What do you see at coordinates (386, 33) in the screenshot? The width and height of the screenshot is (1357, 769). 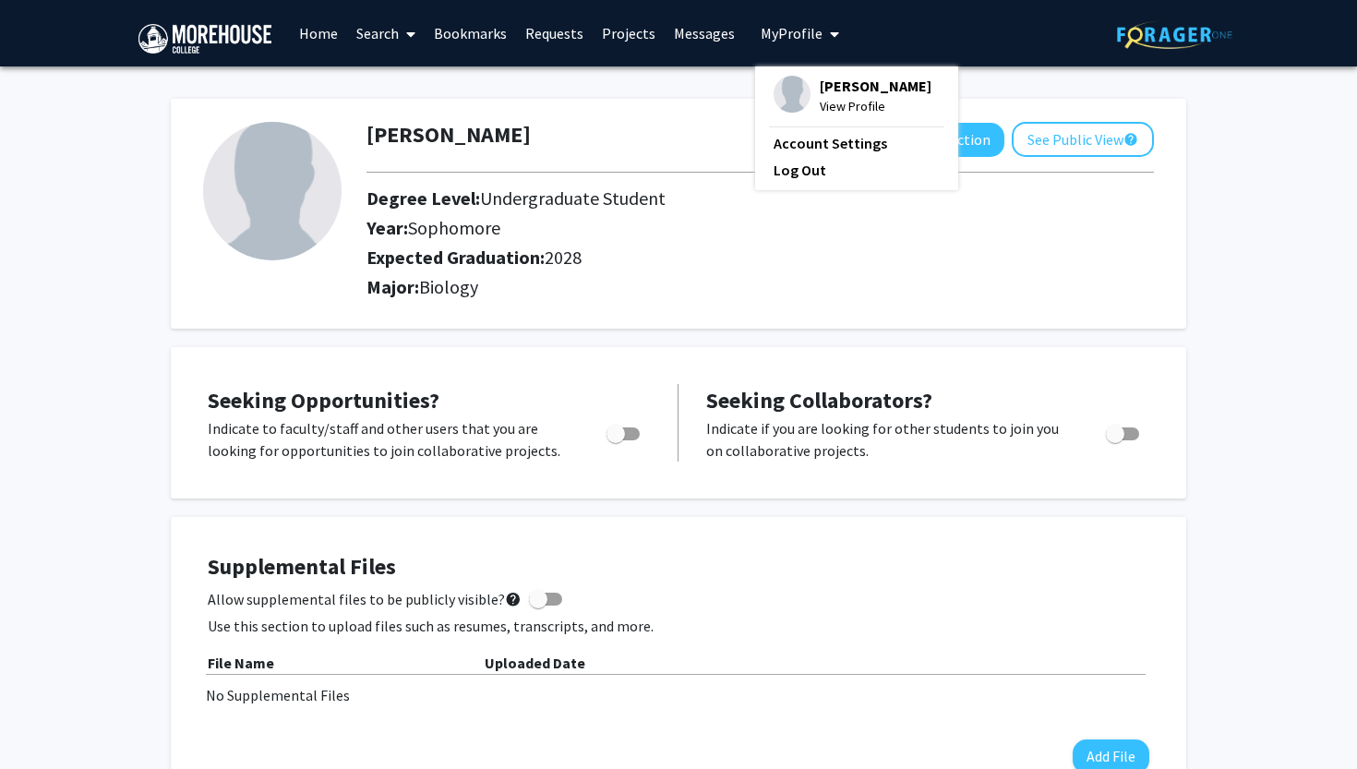 I see `a: Search` at bounding box center [386, 33].